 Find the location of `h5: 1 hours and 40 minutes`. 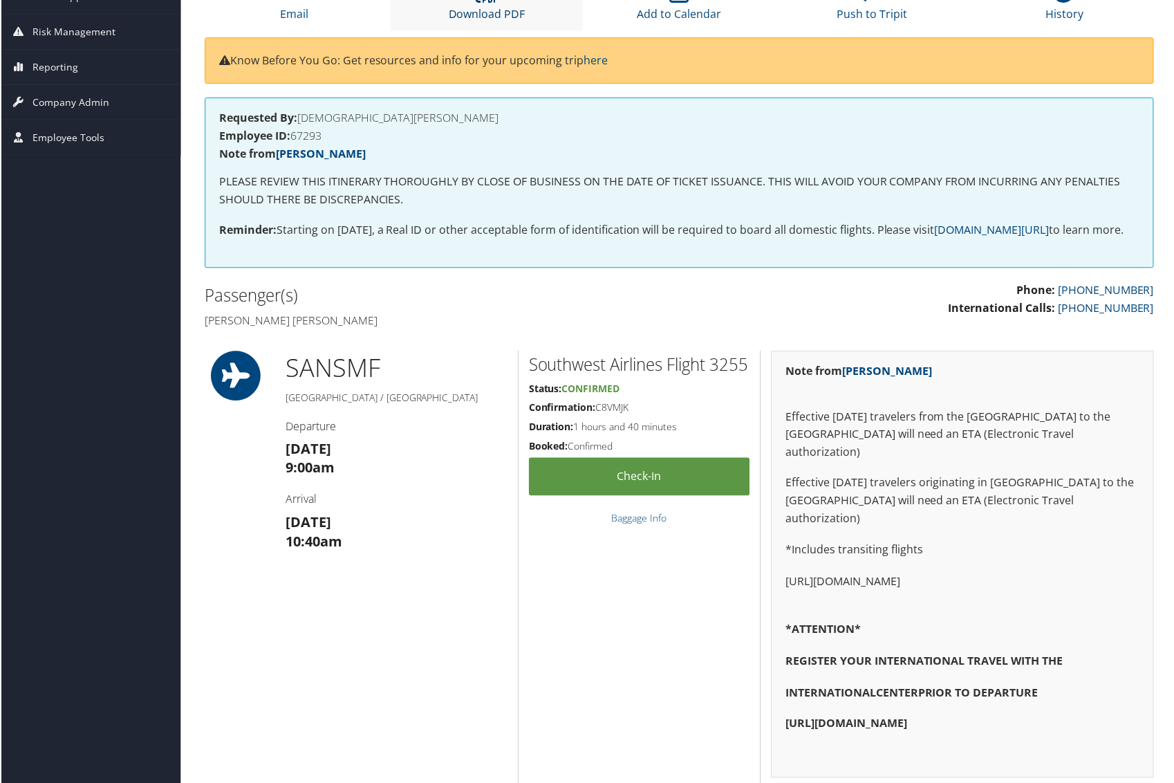

h5: 1 hours and 40 minutes is located at coordinates (640, 427).